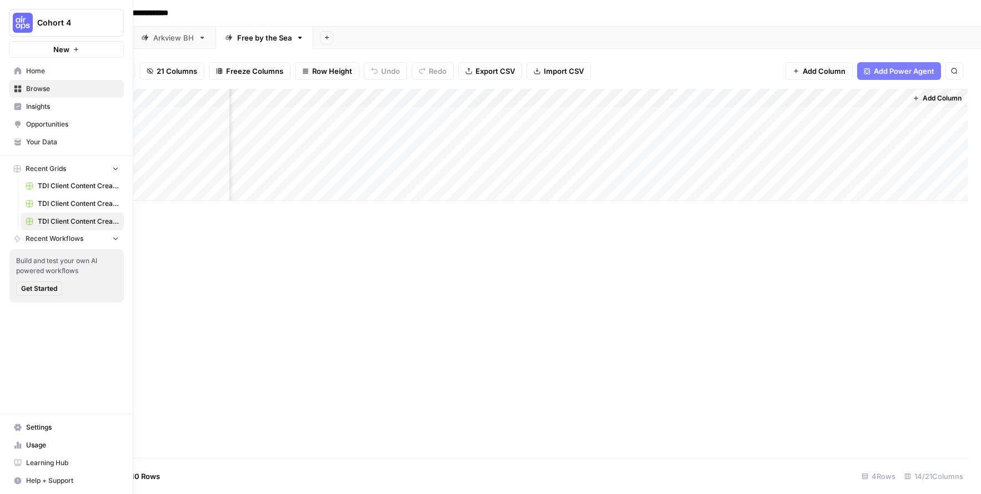 The height and width of the screenshot is (494, 981). I want to click on span: Import CSV, so click(564, 71).